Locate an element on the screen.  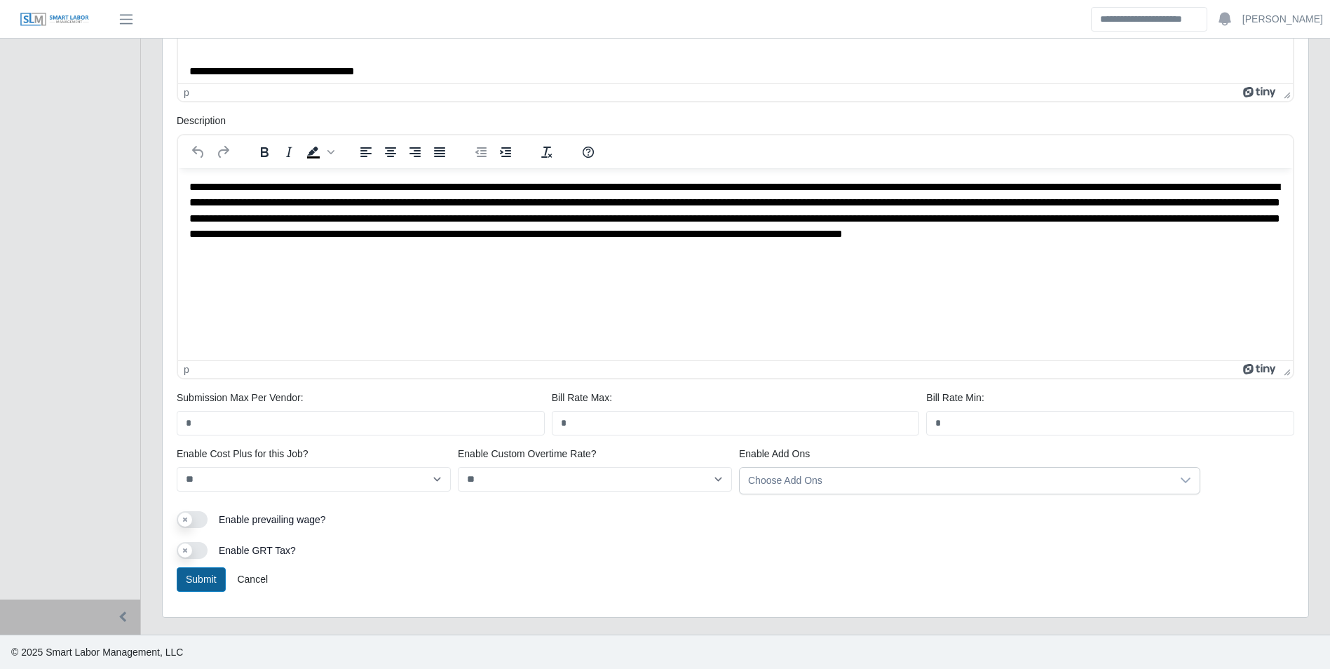
button: Decrease indent is located at coordinates (481, 152).